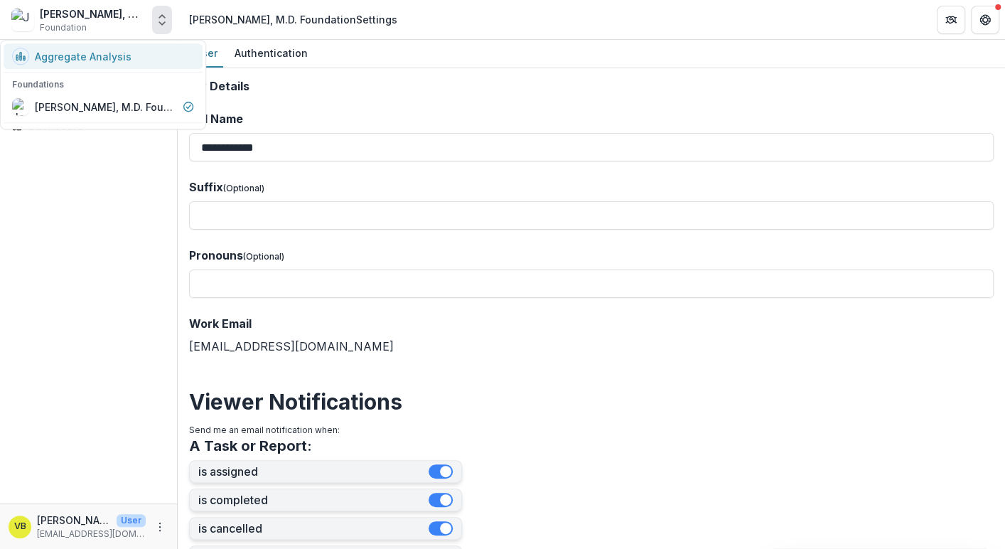  I want to click on p: User, so click(131, 520).